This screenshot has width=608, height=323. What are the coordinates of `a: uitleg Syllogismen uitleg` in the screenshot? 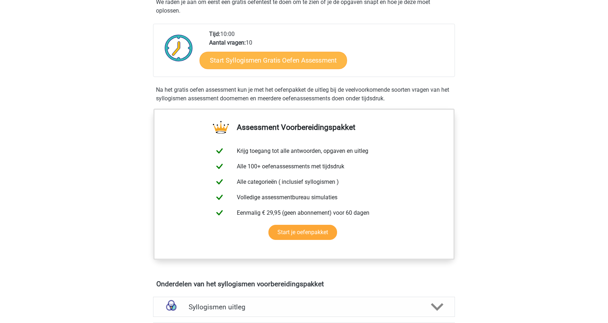 It's located at (304, 307).